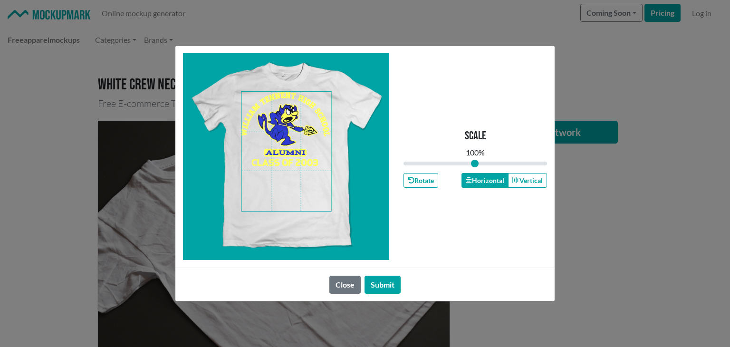 The width and height of the screenshot is (730, 347). Describe the element at coordinates (475, 136) in the screenshot. I see `p: Scale` at that location.